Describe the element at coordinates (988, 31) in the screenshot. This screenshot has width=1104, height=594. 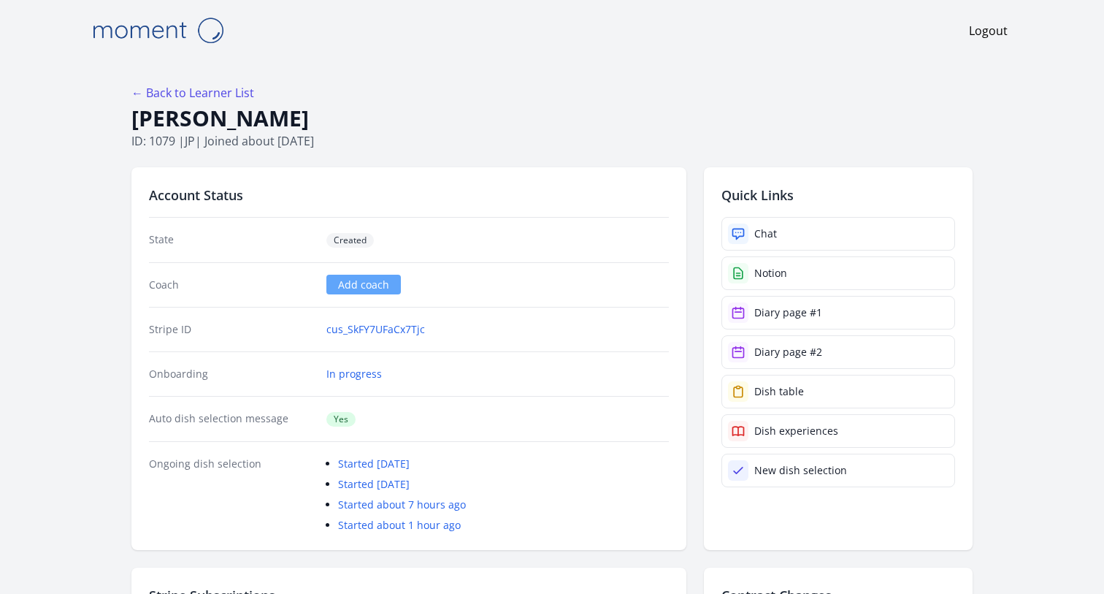
I see `a: Logout` at that location.